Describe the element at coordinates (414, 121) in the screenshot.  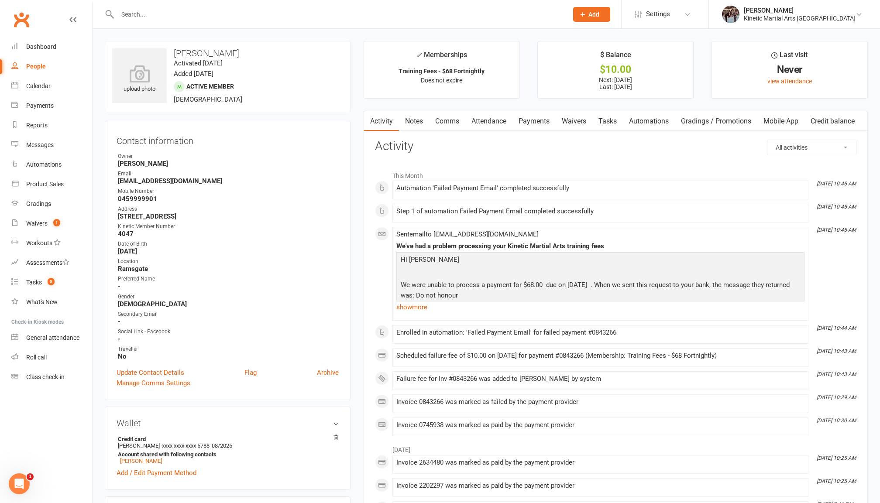
I see `a: Notes` at that location.